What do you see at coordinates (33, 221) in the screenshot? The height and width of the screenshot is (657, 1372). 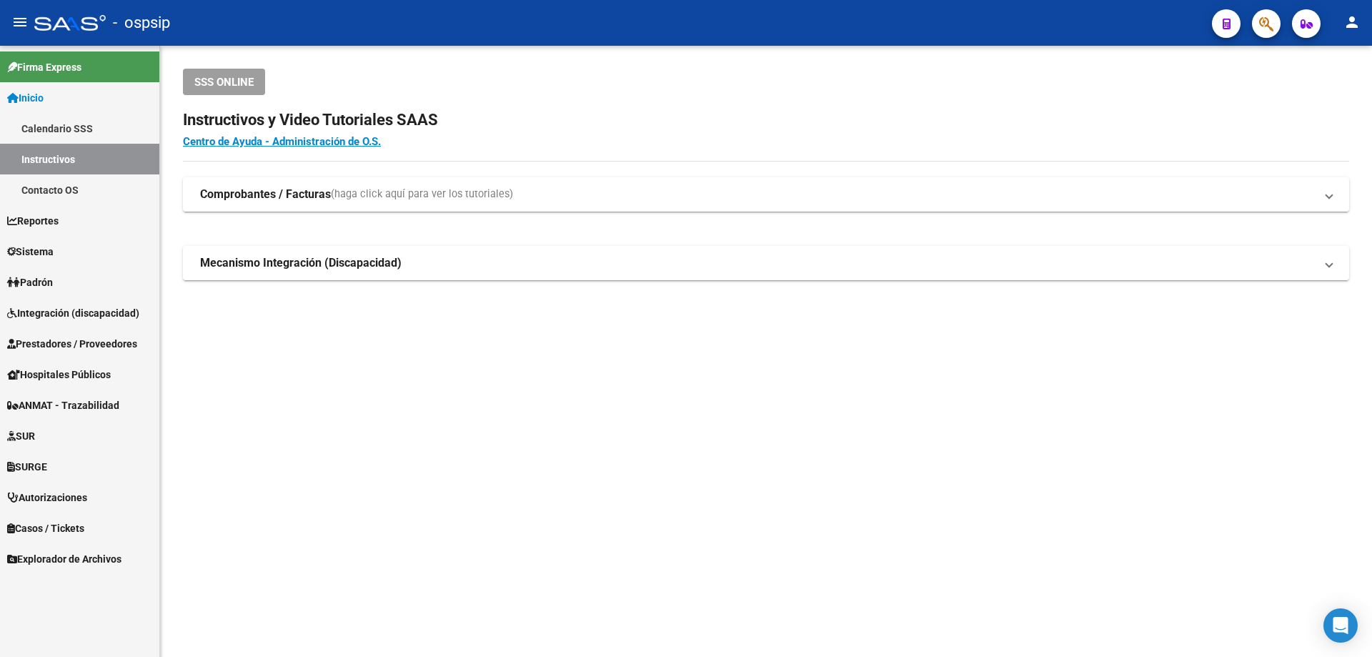 I see `span: Reportes` at bounding box center [33, 221].